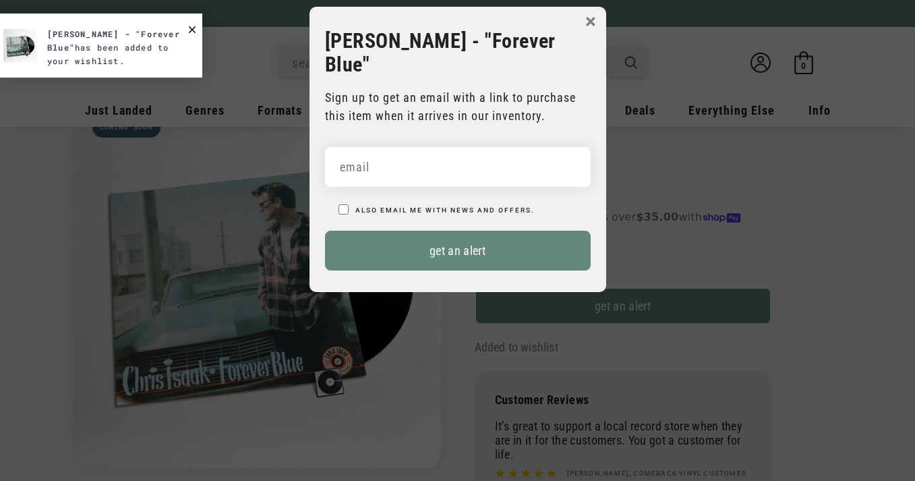 The width and height of the screenshot is (915, 481). What do you see at coordinates (458, 167) in the screenshot?
I see `input: email` at bounding box center [458, 167].